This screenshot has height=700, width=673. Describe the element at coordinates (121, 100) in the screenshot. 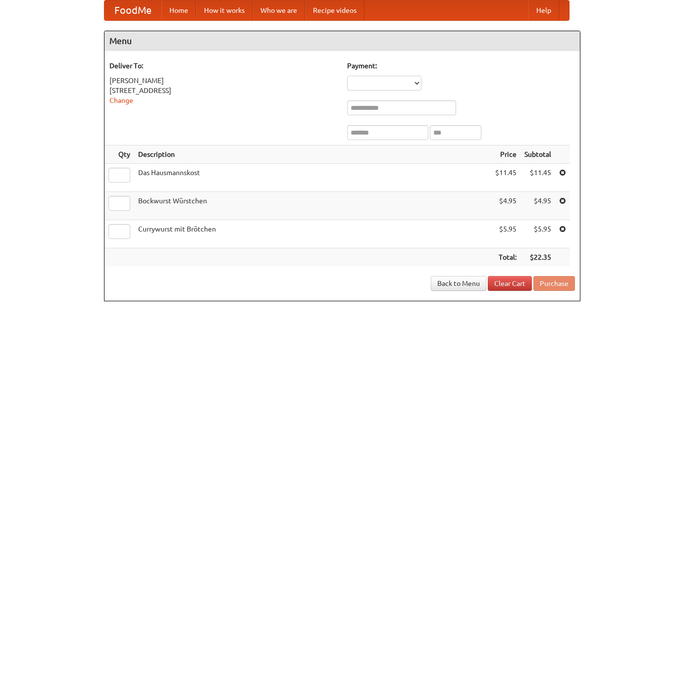

I see `a: Change` at that location.